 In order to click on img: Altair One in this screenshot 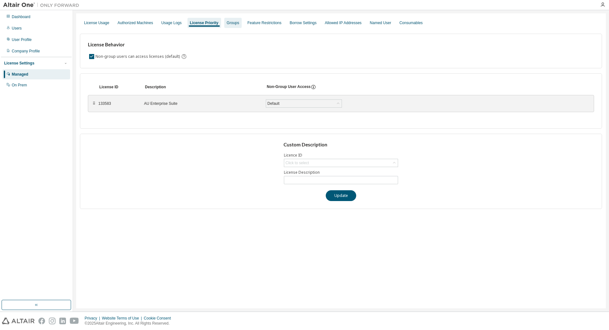, I will do `click(43, 5)`.